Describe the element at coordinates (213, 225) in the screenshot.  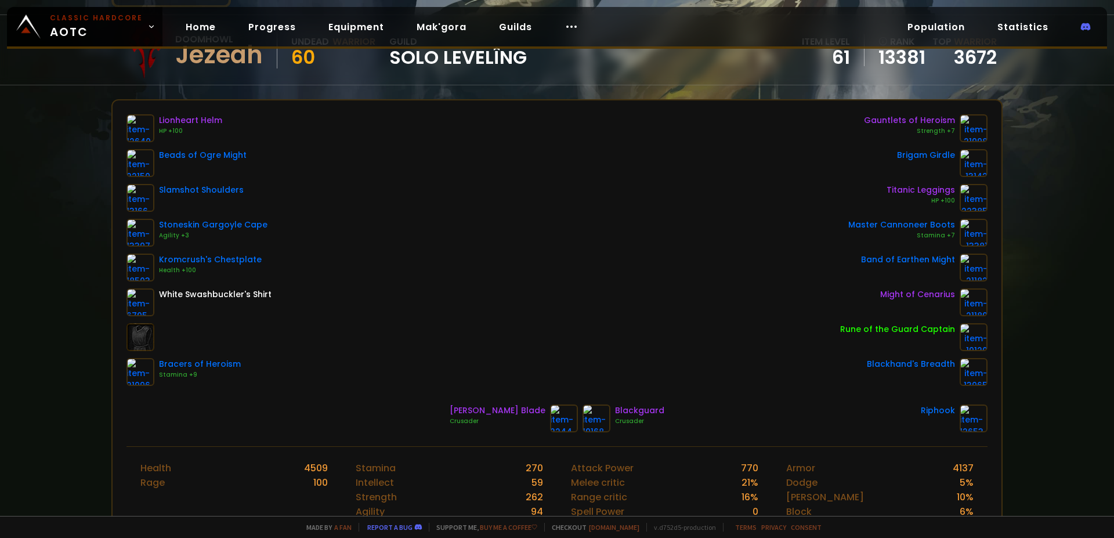
I see `div: Stoneskin Gargoyle Cape` at that location.